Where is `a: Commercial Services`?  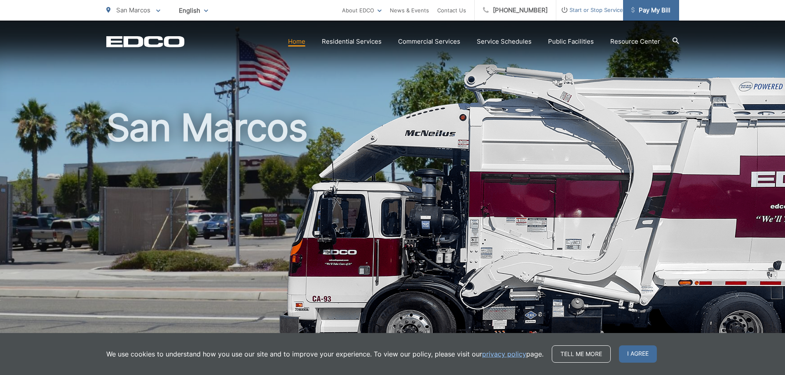
a: Commercial Services is located at coordinates (429, 42).